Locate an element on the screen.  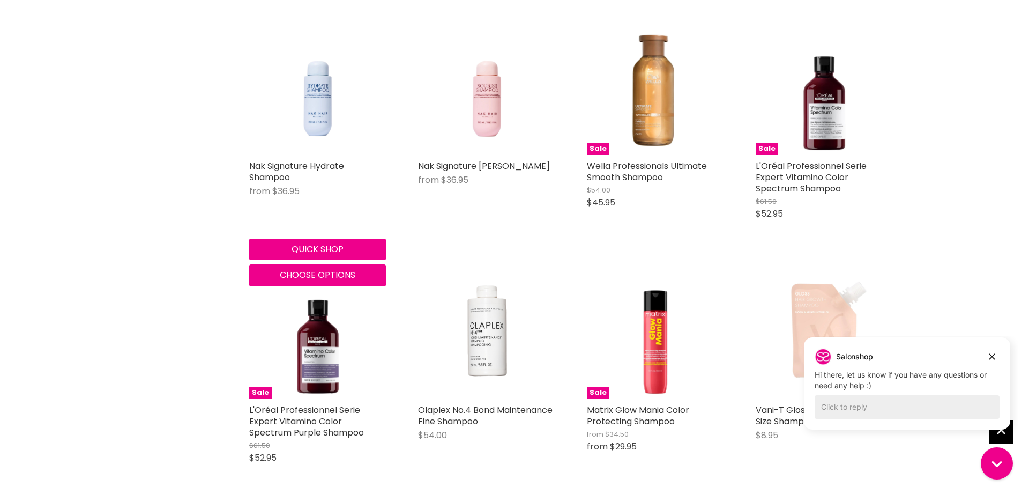
img: Matrix Glow Mania Color Protecting Shampoo is located at coordinates (655, 330).